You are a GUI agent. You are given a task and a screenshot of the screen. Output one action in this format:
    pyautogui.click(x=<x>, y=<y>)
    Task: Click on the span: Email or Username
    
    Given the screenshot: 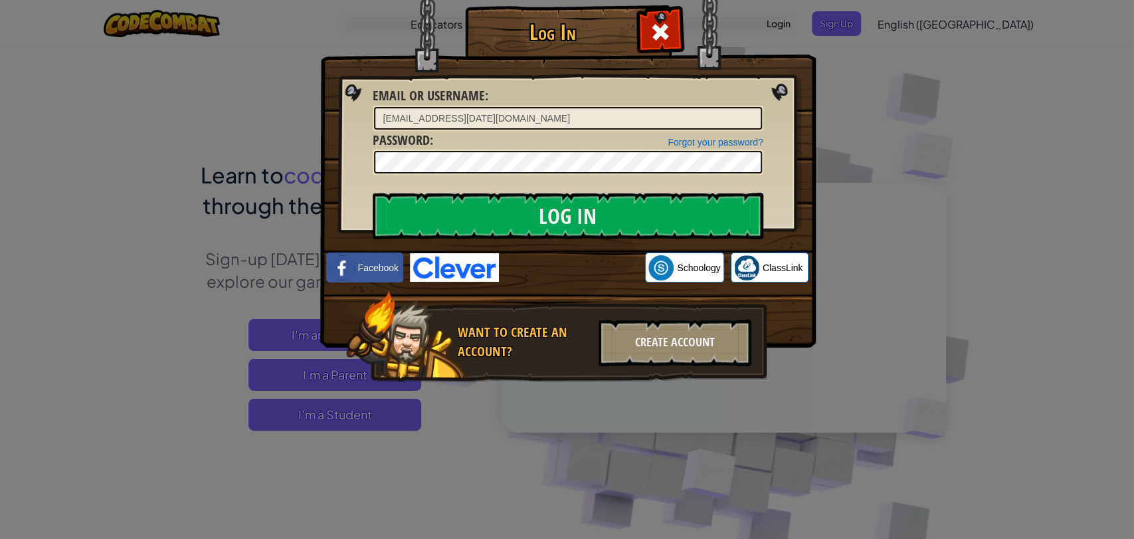 What is the action you would take?
    pyautogui.click(x=429, y=95)
    